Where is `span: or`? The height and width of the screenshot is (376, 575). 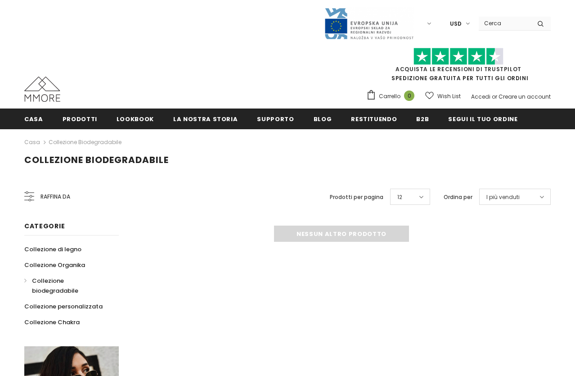 span: or is located at coordinates (494, 96).